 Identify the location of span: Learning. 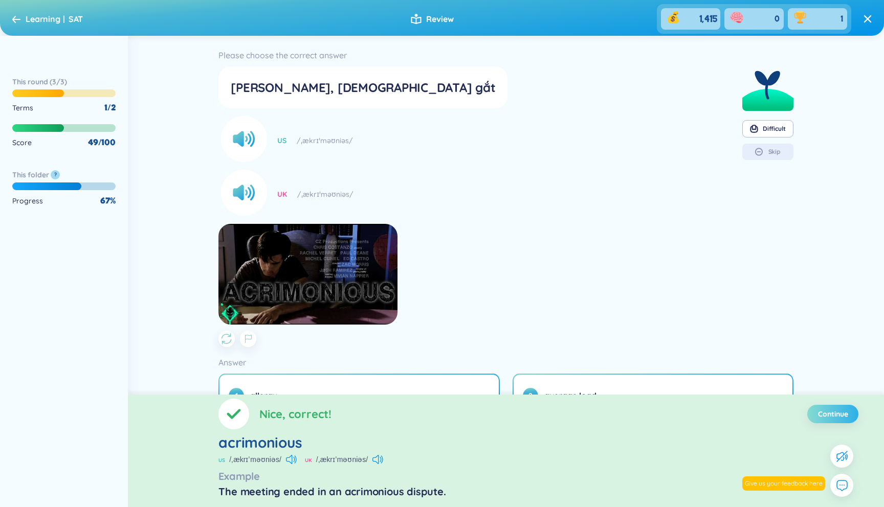
(43, 19).